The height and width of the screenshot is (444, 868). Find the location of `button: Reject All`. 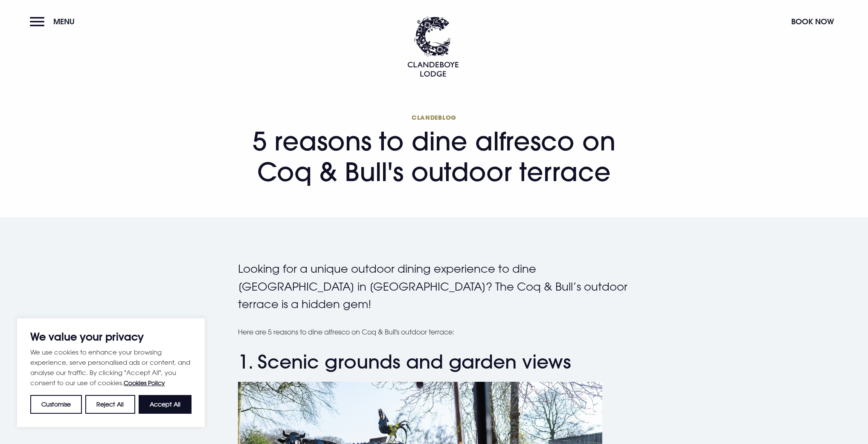

button: Reject All is located at coordinates (110, 405).